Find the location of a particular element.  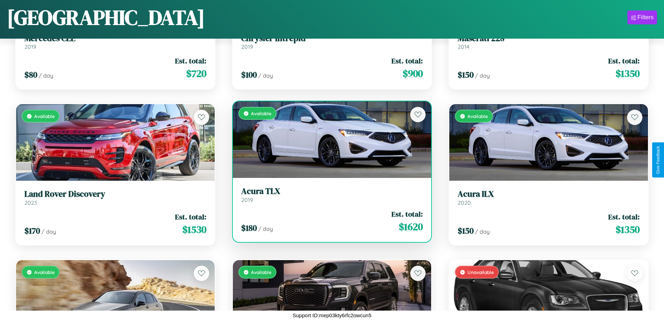

span: Unavailable is located at coordinates (481, 272).